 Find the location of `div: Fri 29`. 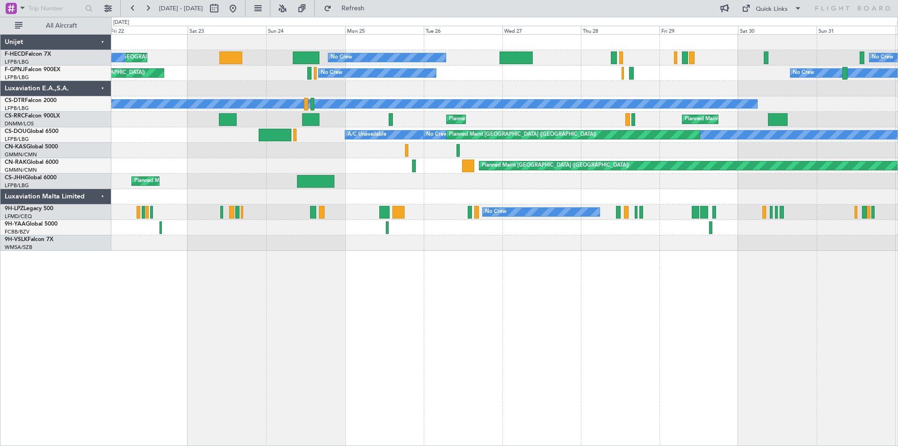

div: Fri 29 is located at coordinates (699, 30).